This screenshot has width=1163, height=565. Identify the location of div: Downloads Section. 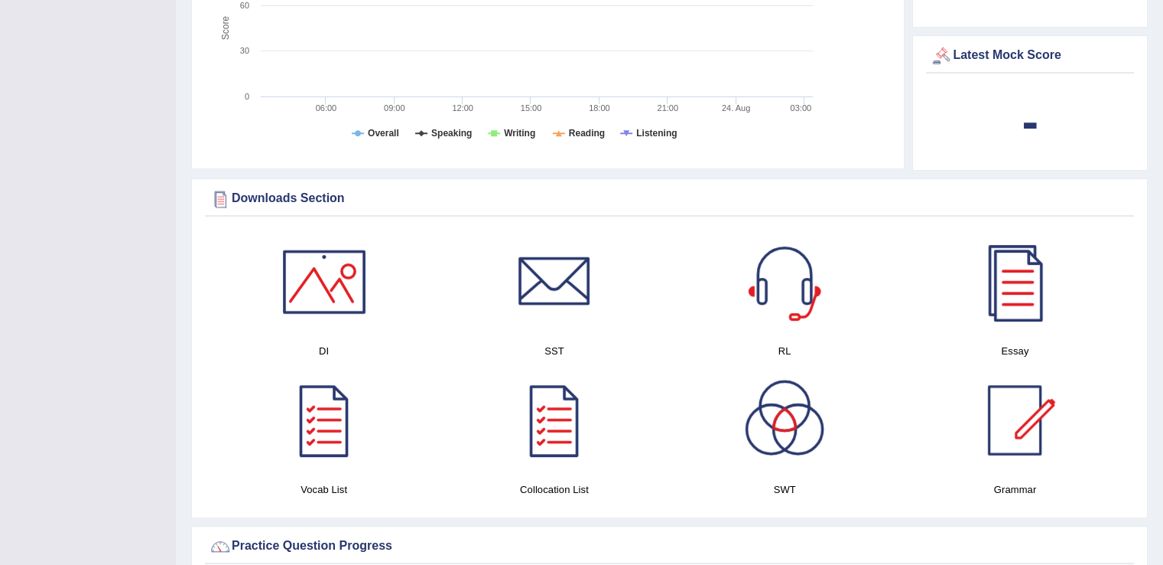
(669, 199).